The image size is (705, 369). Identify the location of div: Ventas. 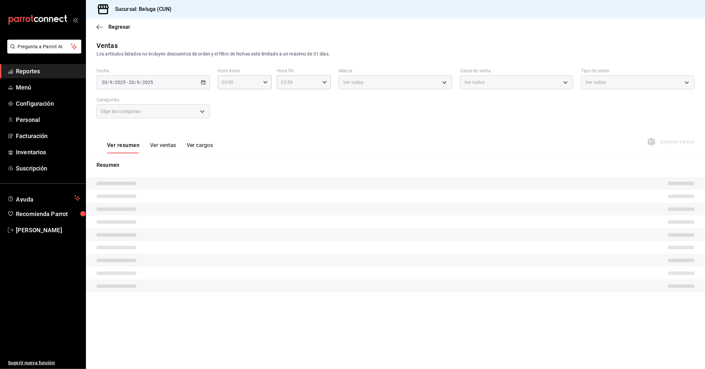
(107, 46).